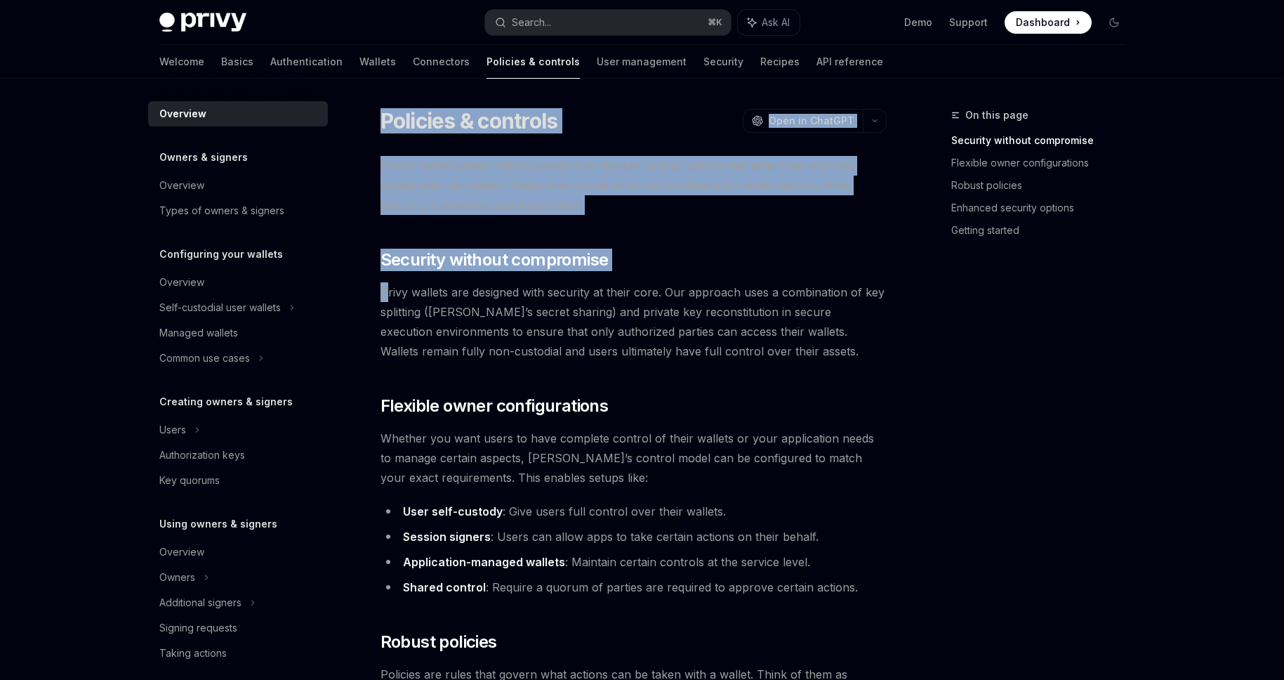  Describe the element at coordinates (1114, 22) in the screenshot. I see `button: Toggle dark mode` at that location.